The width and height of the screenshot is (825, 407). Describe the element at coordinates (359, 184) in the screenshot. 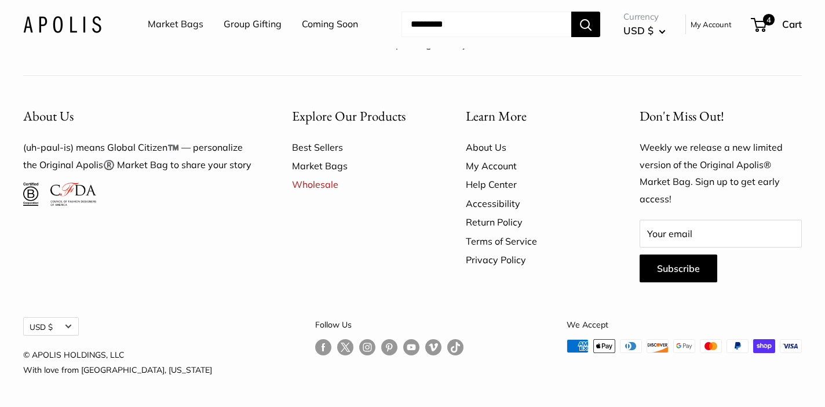

I see `a: Wholesale` at that location.